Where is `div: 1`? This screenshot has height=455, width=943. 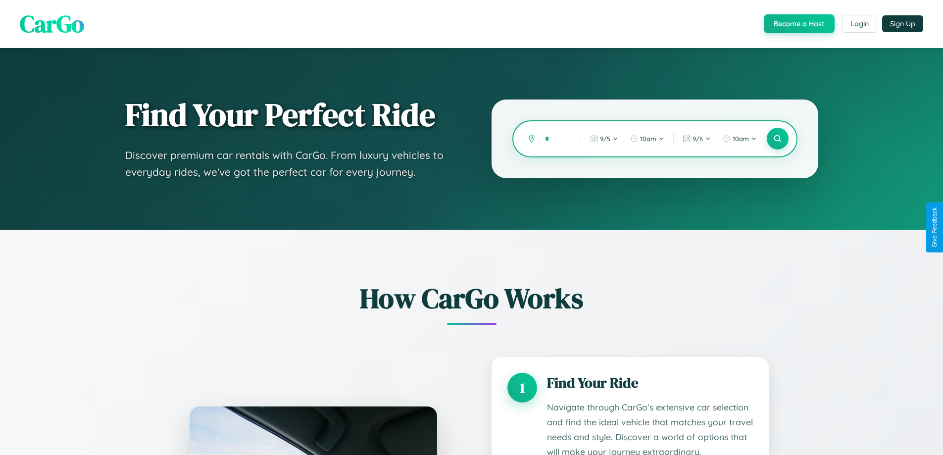
div: 1 is located at coordinates (522, 388).